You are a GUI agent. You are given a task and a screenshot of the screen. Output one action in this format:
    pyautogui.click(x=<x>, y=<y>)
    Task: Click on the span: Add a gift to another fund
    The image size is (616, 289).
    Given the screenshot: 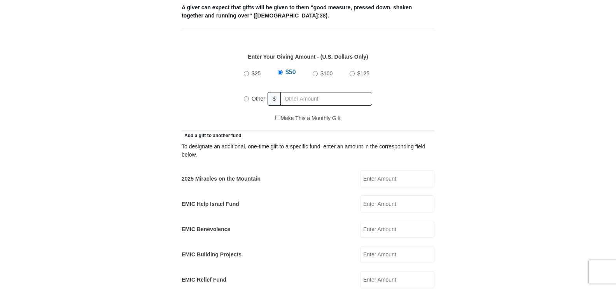 What is the action you would take?
    pyautogui.click(x=212, y=136)
    